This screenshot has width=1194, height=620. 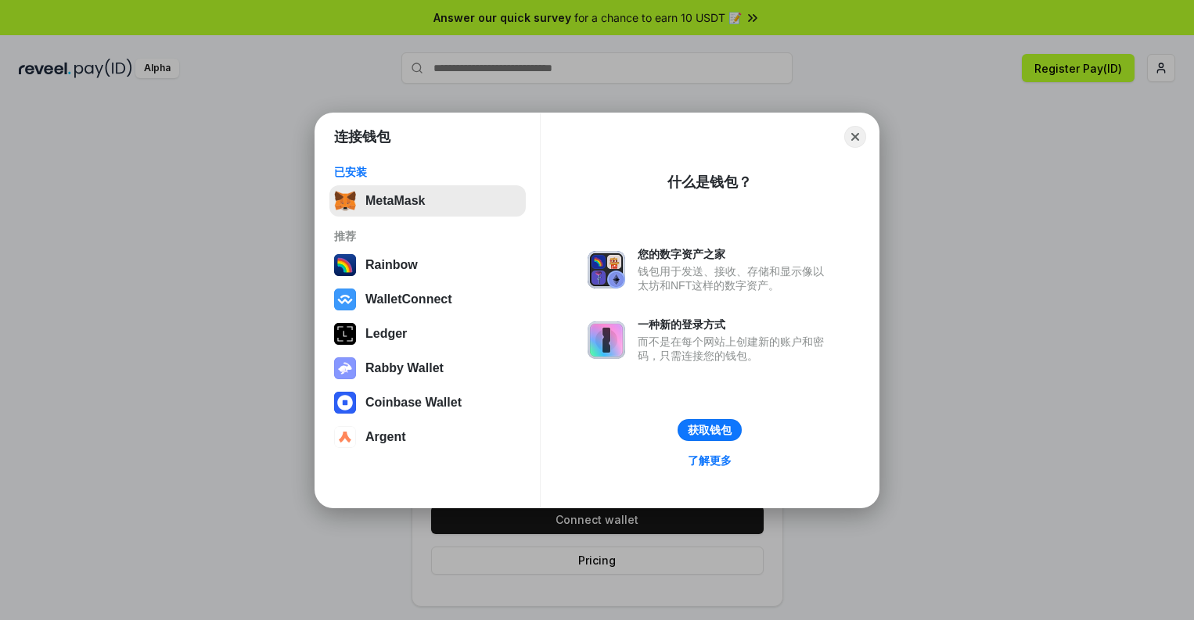 What do you see at coordinates (404, 368) in the screenshot?
I see `div: Rabby Wallet` at bounding box center [404, 368].